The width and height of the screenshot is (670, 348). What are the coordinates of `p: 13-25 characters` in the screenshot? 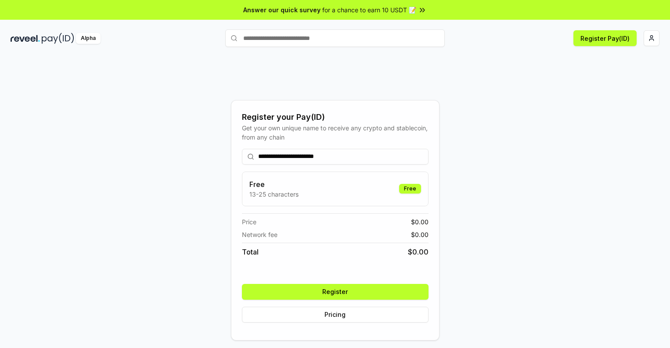 It's located at (274, 194).